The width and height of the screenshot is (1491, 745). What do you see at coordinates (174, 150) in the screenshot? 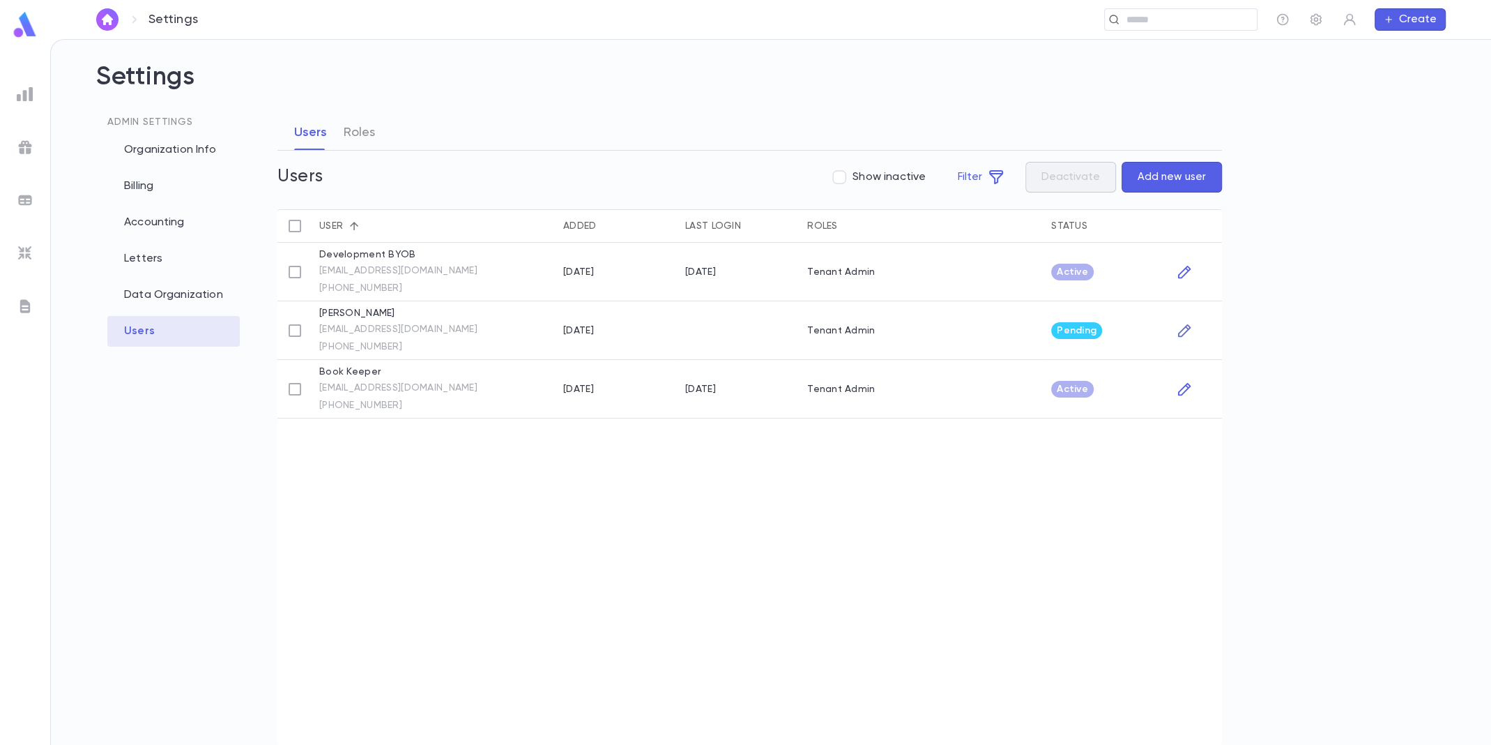
I see `div: Organization Info` at bounding box center [174, 150].